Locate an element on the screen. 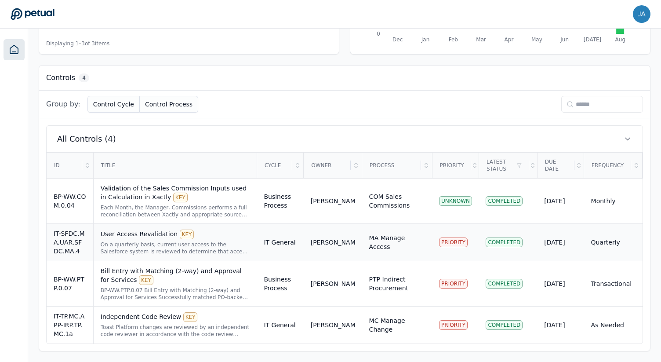  td: As Needed is located at coordinates (613, 325).